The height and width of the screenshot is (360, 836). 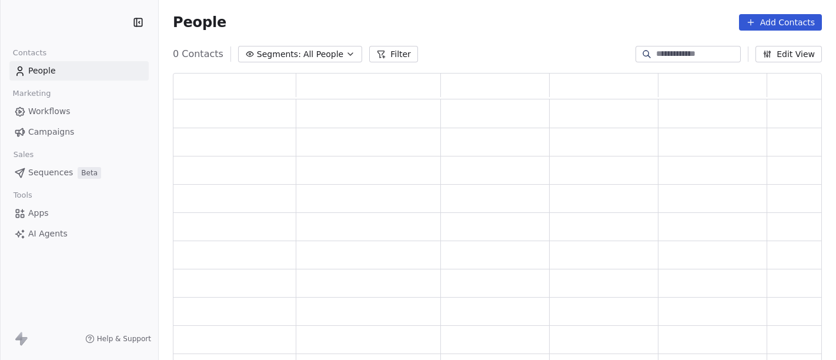 What do you see at coordinates (48, 234) in the screenshot?
I see `span: AI Agents` at bounding box center [48, 234].